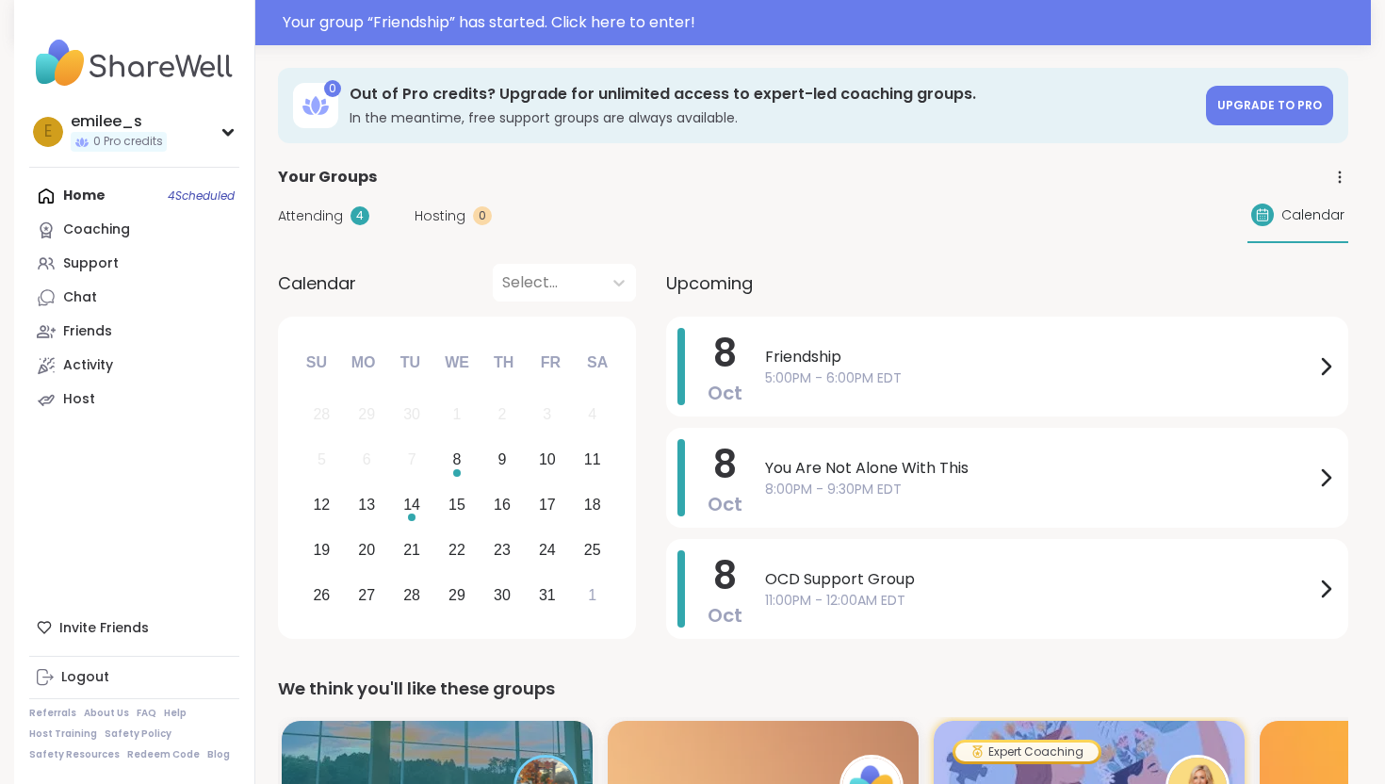 The width and height of the screenshot is (1385, 784). Describe the element at coordinates (366, 549) in the screenshot. I see `div: Choose Monday, October 20th, 2025` at that location.